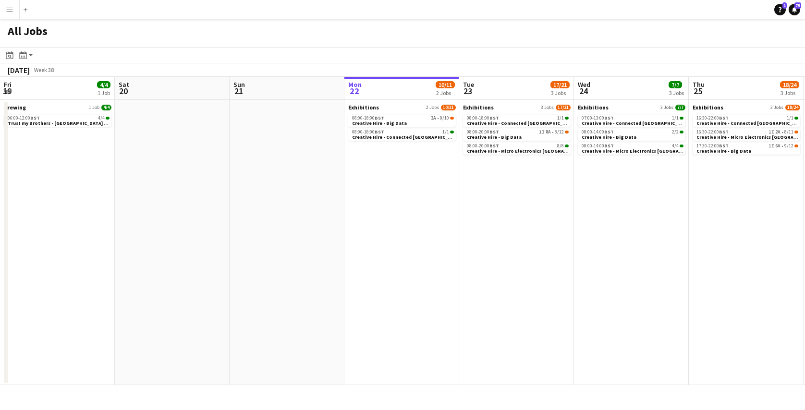  Describe the element at coordinates (665, 151) in the screenshot. I see `span: Creative Hire - Micro Electronics UK - South Hall` at that location.